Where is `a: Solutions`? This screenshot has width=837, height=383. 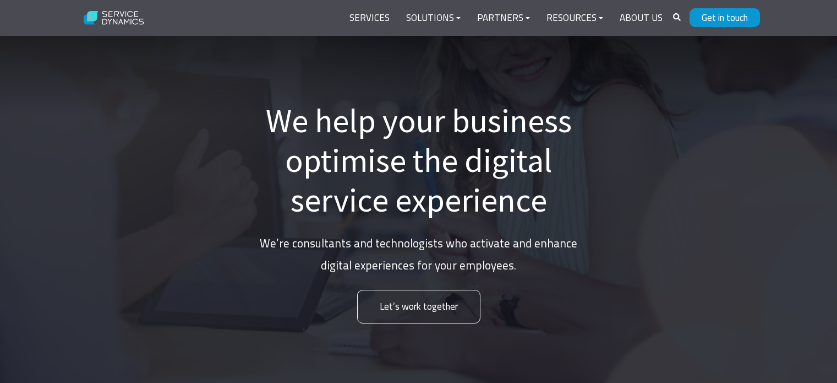 a: Solutions is located at coordinates (433, 18).